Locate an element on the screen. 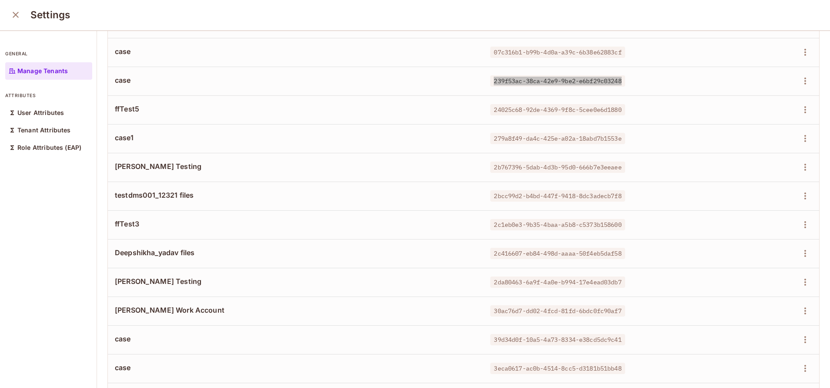 Image resolution: width=830 pixels, height=388 pixels. p: Tenant Attributes is located at coordinates (44, 130).